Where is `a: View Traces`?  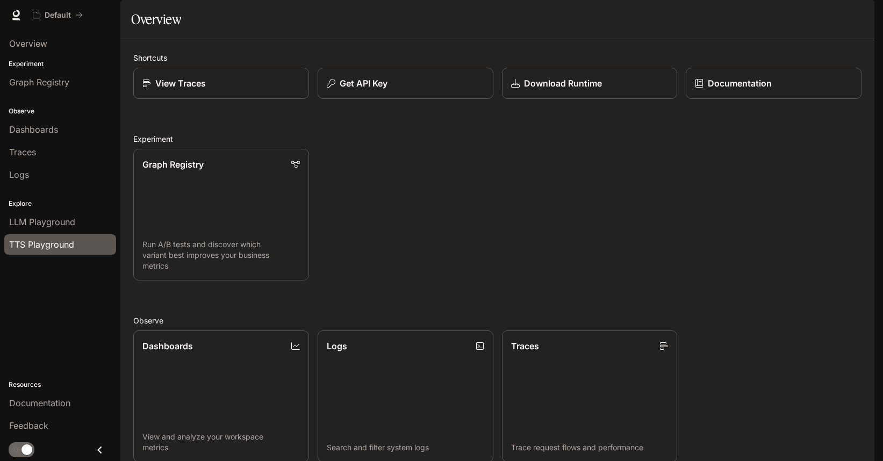
a: View Traces is located at coordinates (221, 83).